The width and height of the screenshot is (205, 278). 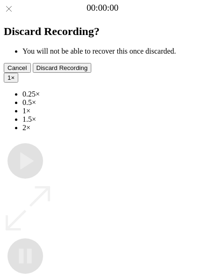 I want to click on button: Discard Recording, so click(x=62, y=68).